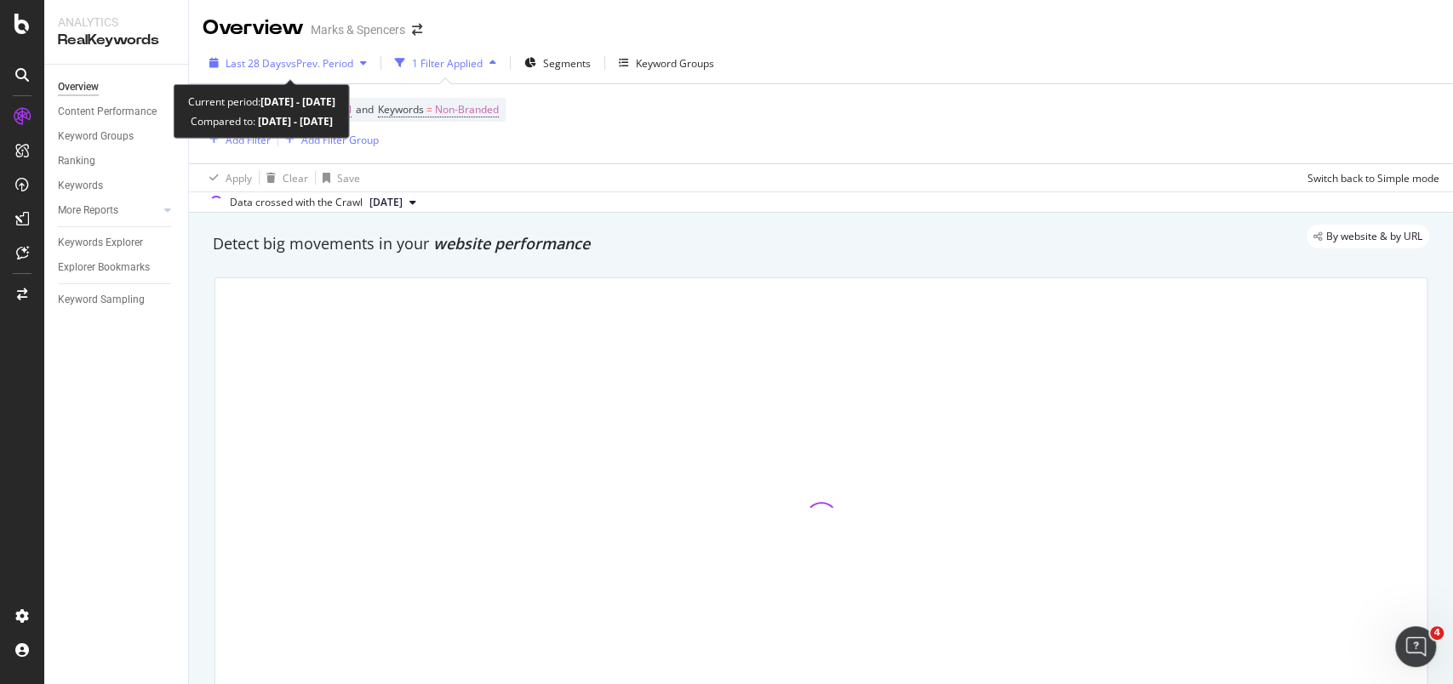  I want to click on button: Switch back to Simple mode, so click(1370, 178).